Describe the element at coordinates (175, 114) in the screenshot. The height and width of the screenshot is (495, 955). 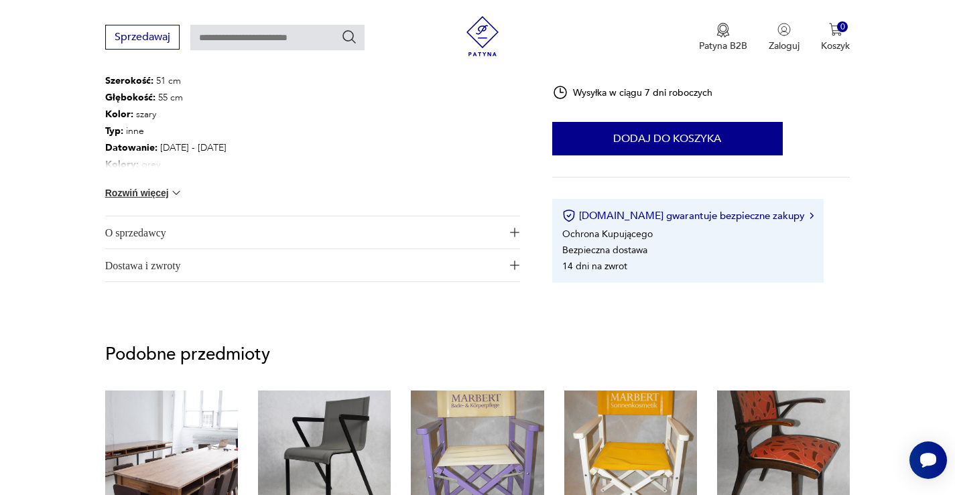
I see `p: szary` at that location.